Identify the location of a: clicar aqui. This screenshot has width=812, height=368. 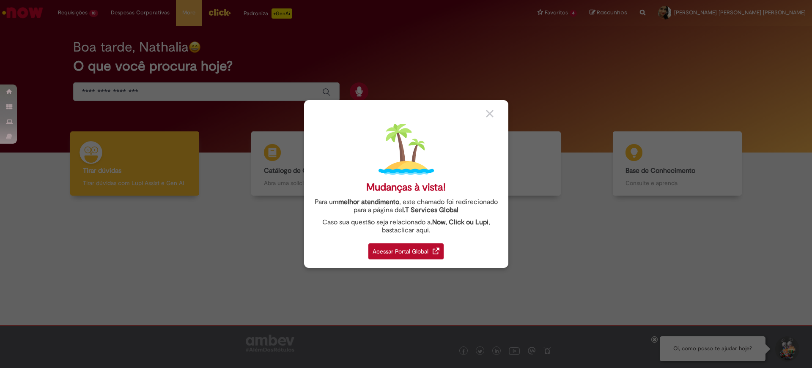
(413, 228).